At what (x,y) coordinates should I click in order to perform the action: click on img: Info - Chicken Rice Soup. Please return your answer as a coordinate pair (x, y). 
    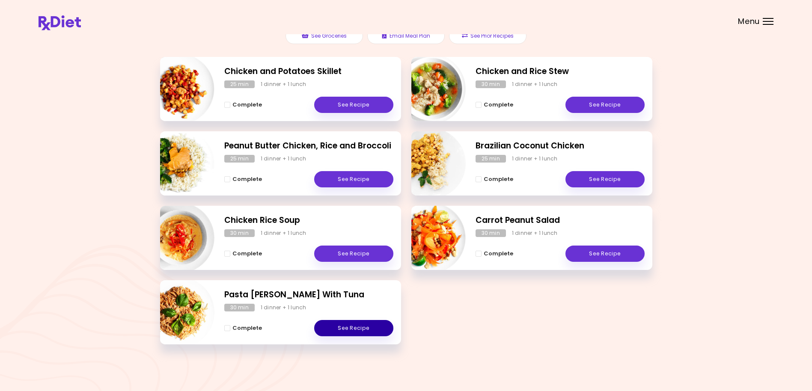
    Looking at the image, I should click on (179, 238).